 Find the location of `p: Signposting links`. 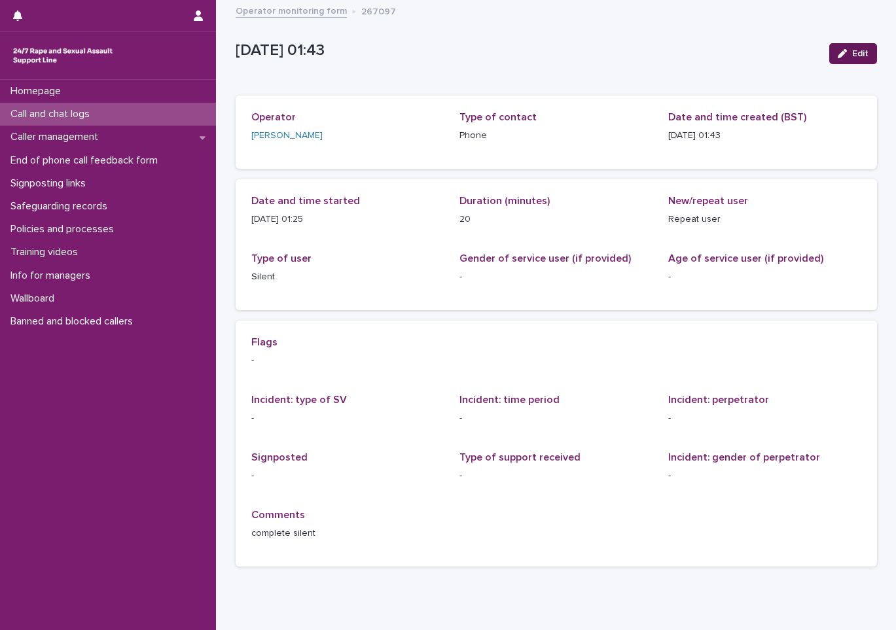

p: Signposting links is located at coordinates (50, 183).